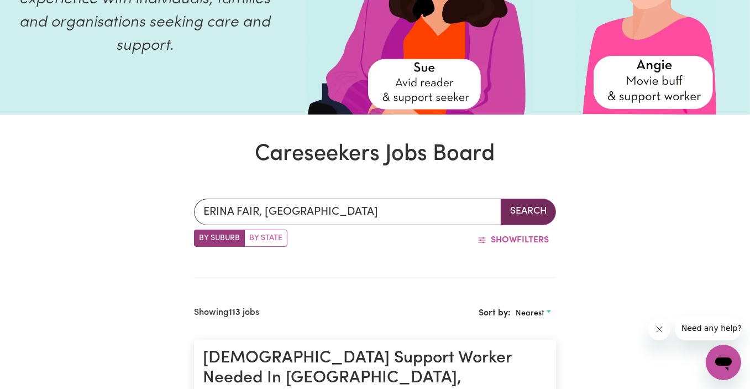 The image size is (750, 389). What do you see at coordinates (534, 313) in the screenshot?
I see `button: Sort search results` at bounding box center [534, 313].